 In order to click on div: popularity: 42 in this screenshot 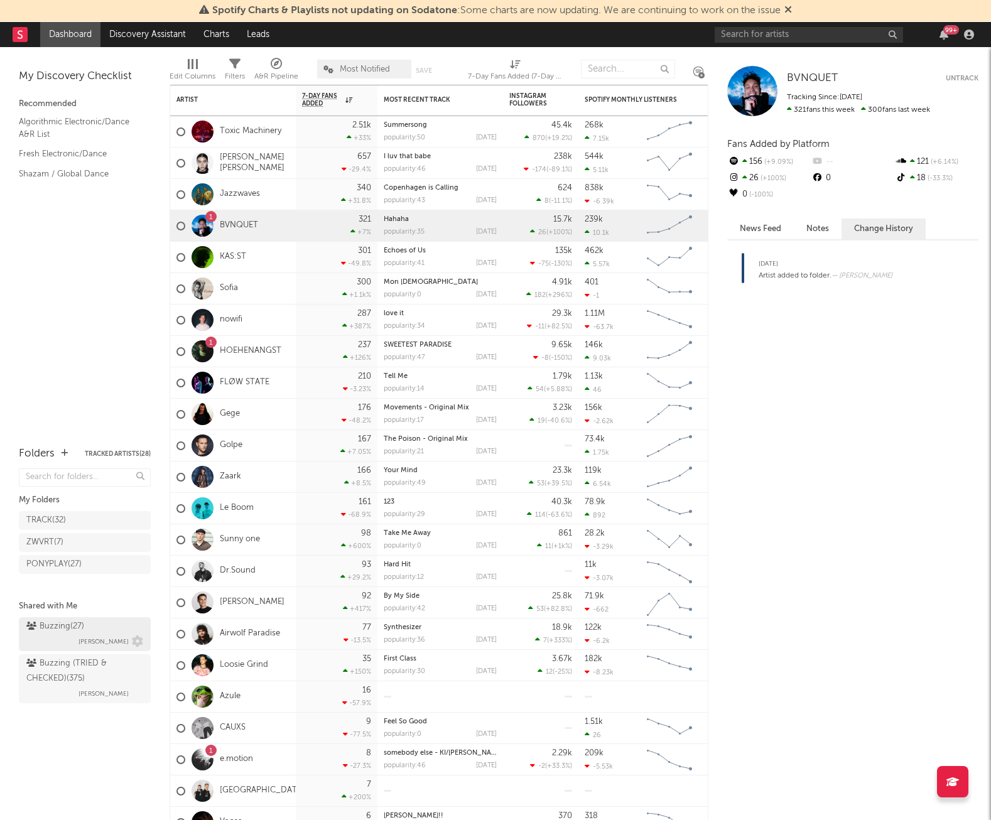, I will do `click(404, 608)`.